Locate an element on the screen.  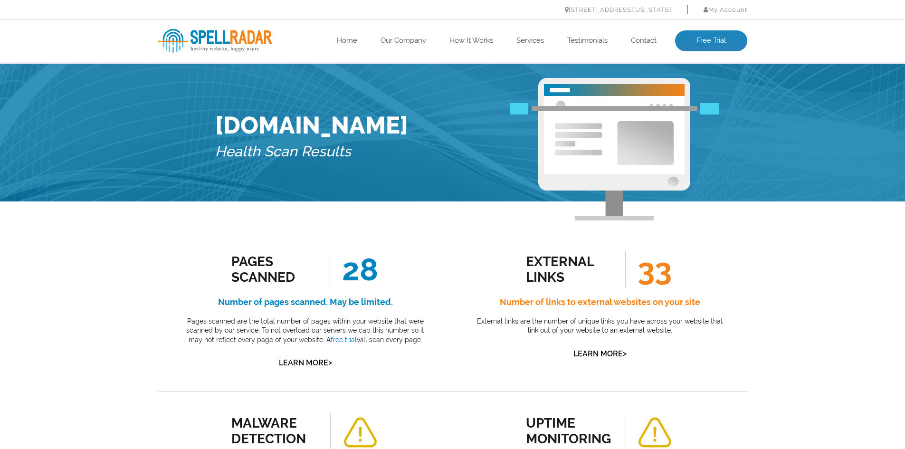
p: Pages scanned are the total number of pages within your website that were scanned by our service.... is located at coordinates (306, 331).